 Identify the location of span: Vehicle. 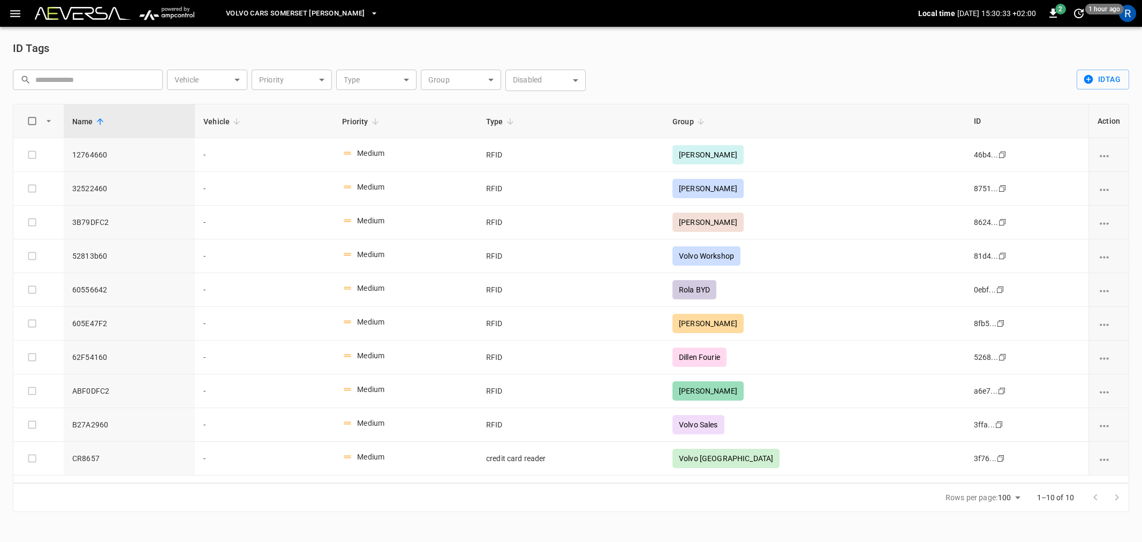
(223, 121).